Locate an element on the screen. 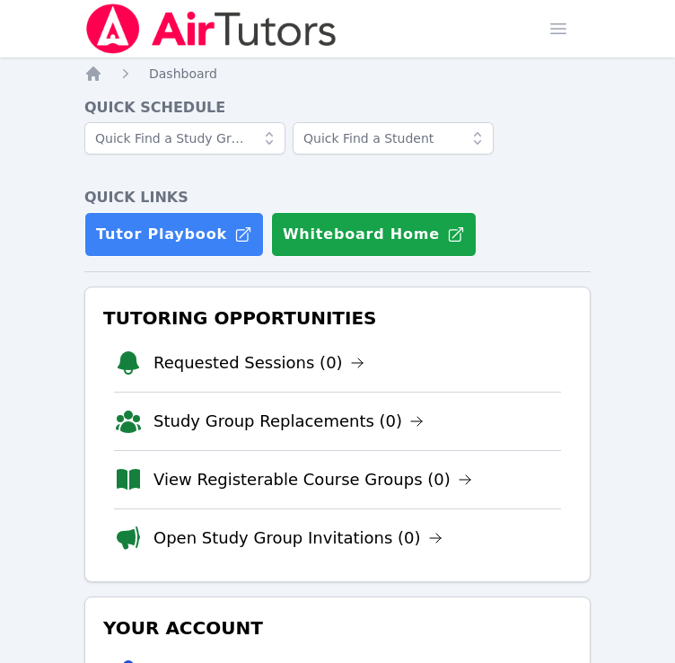 The height and width of the screenshot is (663, 675). h3: Your Account is located at coordinates (338, 628).